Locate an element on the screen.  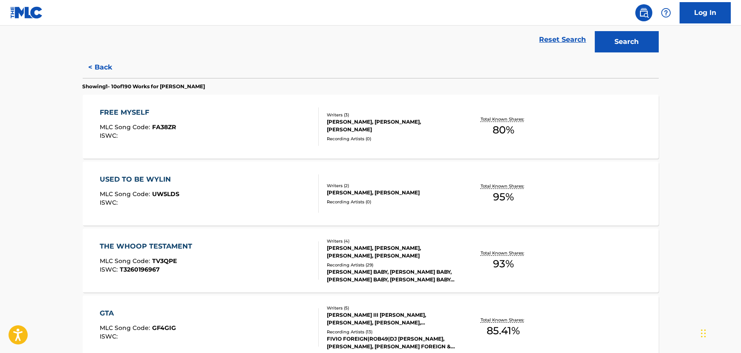
div: USED TO BE WYLIN is located at coordinates (139, 179).